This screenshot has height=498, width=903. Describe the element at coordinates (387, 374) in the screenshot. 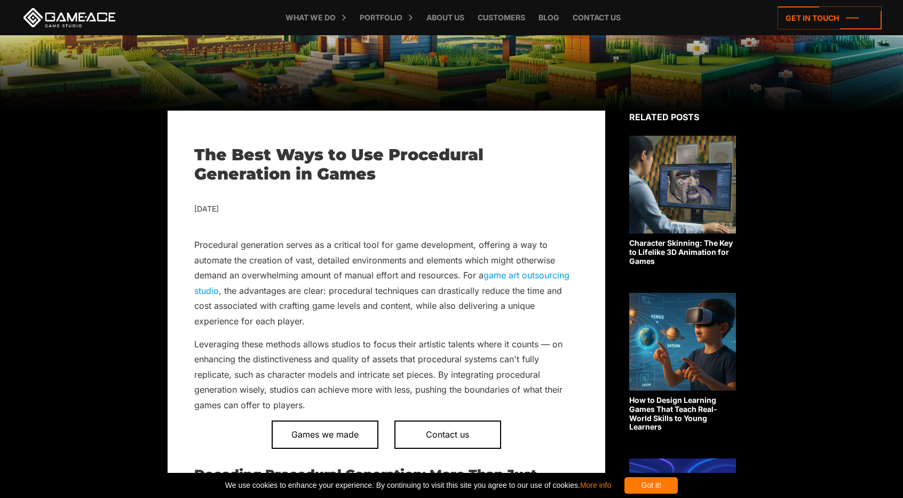

I see `p: Leveraging these methods allows studios to focus their artistic talents where it counts — on enha...` at that location.